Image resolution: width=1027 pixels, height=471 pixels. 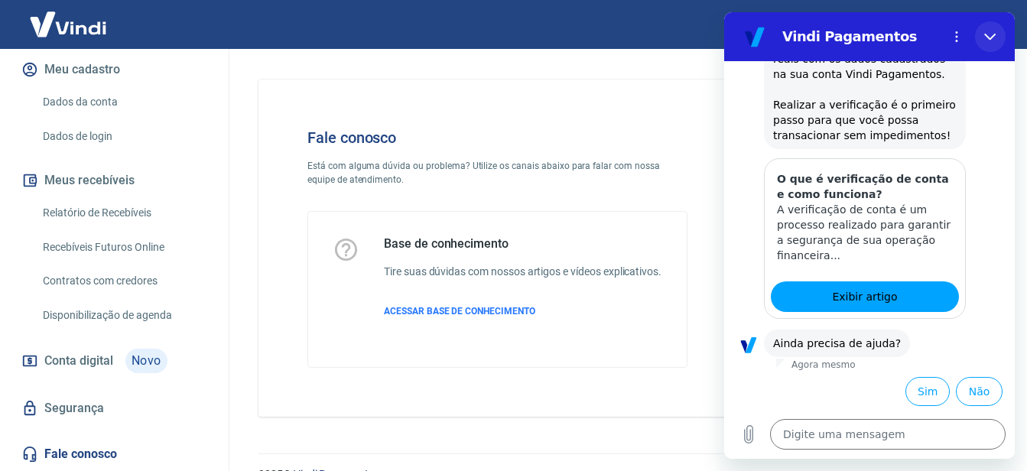 I want to click on button: Sair, so click(x=981, y=24).